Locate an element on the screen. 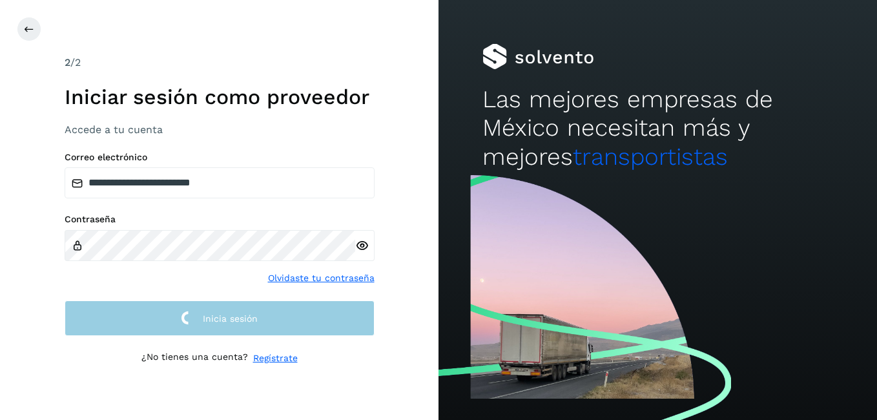 The width and height of the screenshot is (877, 420). a: Olvidaste tu contraseña is located at coordinates (321, 278).